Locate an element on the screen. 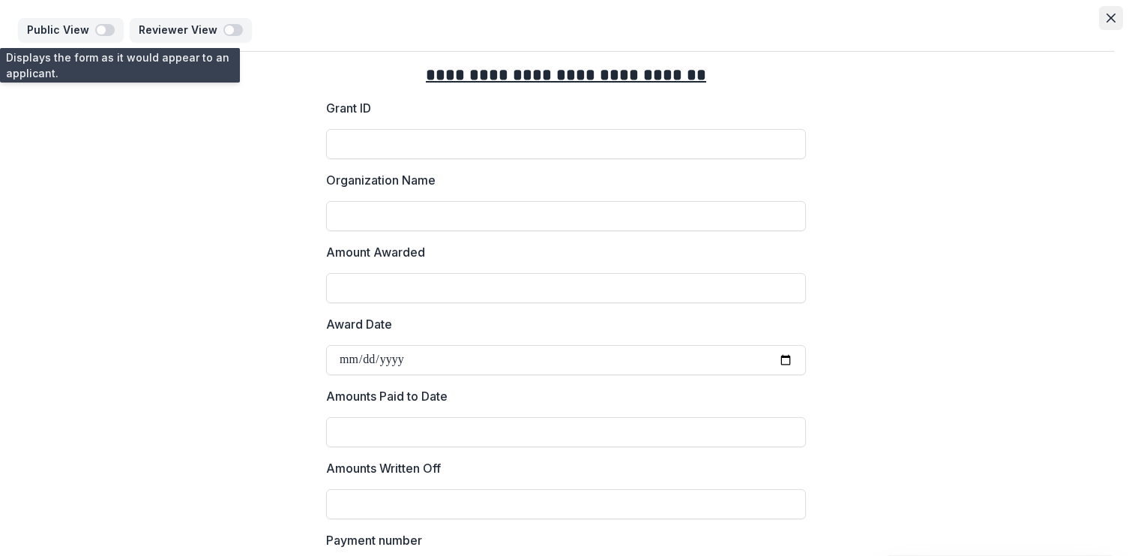 This screenshot has height=556, width=1132. button: Reviewer View is located at coordinates (190, 30).